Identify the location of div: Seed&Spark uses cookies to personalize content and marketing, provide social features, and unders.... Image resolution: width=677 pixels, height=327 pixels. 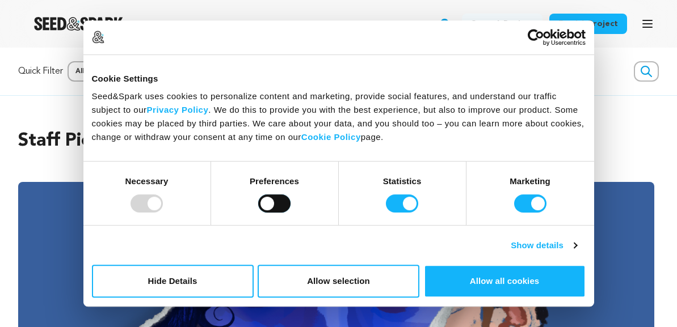
(339, 117).